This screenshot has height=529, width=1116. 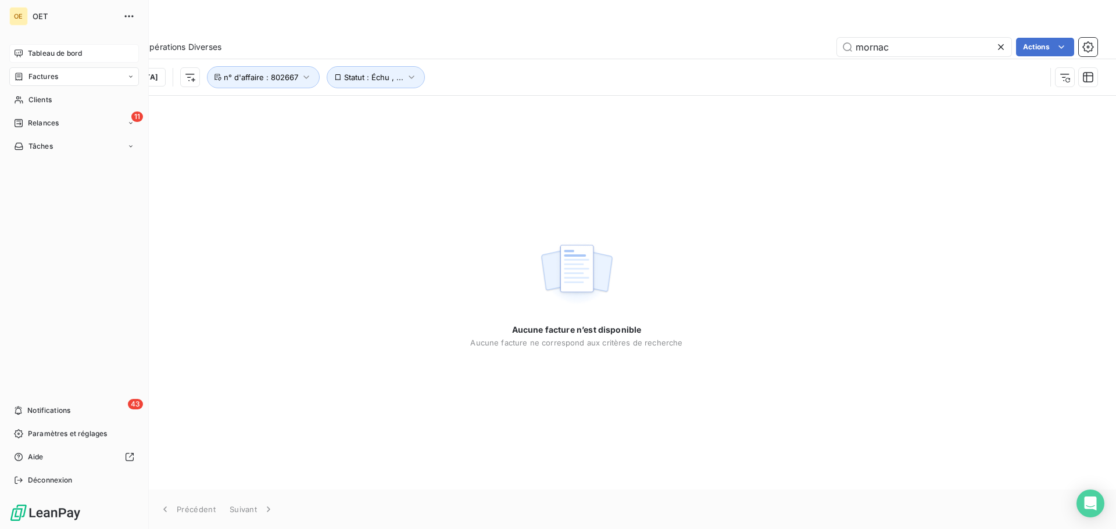 I want to click on div: Open Intercom Messenger, so click(x=1090, y=504).